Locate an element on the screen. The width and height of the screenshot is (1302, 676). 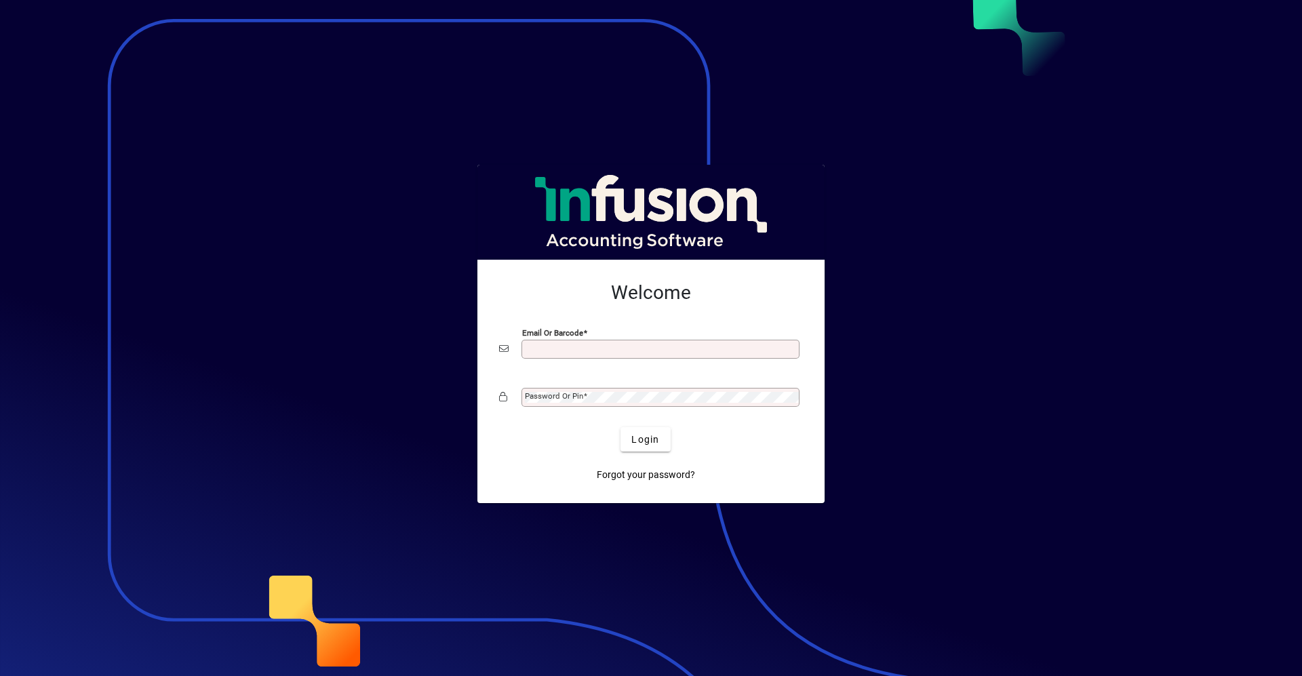
h2: Welcome is located at coordinates (651, 293).